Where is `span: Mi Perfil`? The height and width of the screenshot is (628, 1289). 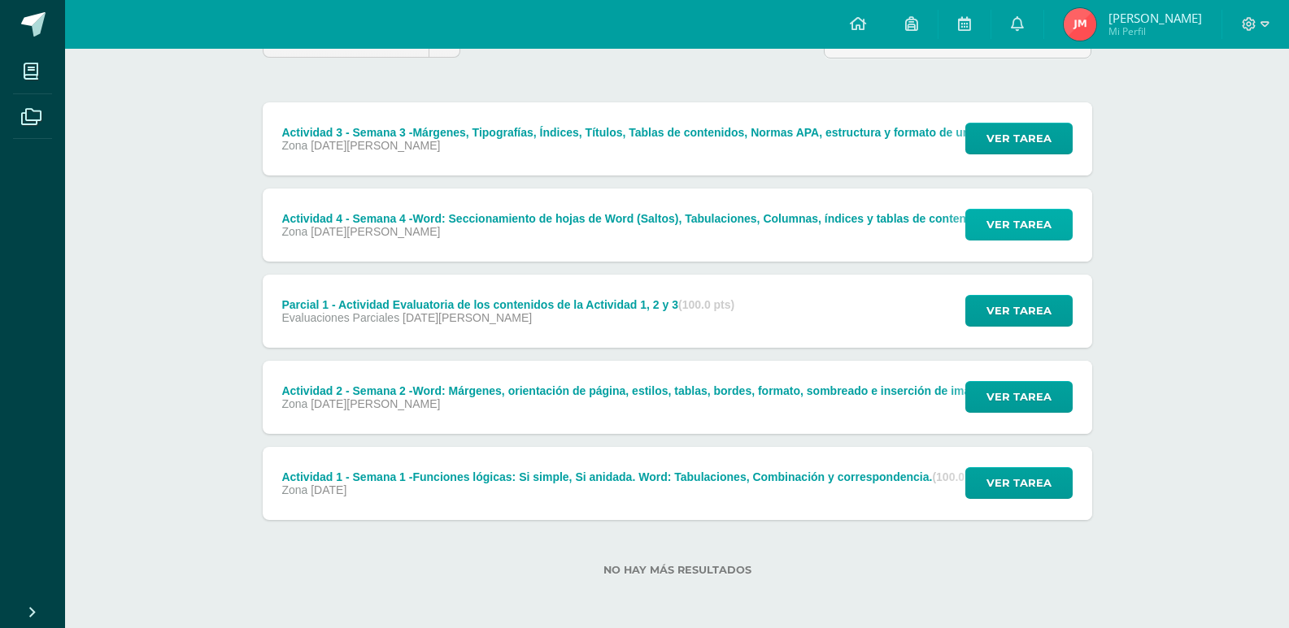 span: Mi Perfil is located at coordinates (1155, 31).